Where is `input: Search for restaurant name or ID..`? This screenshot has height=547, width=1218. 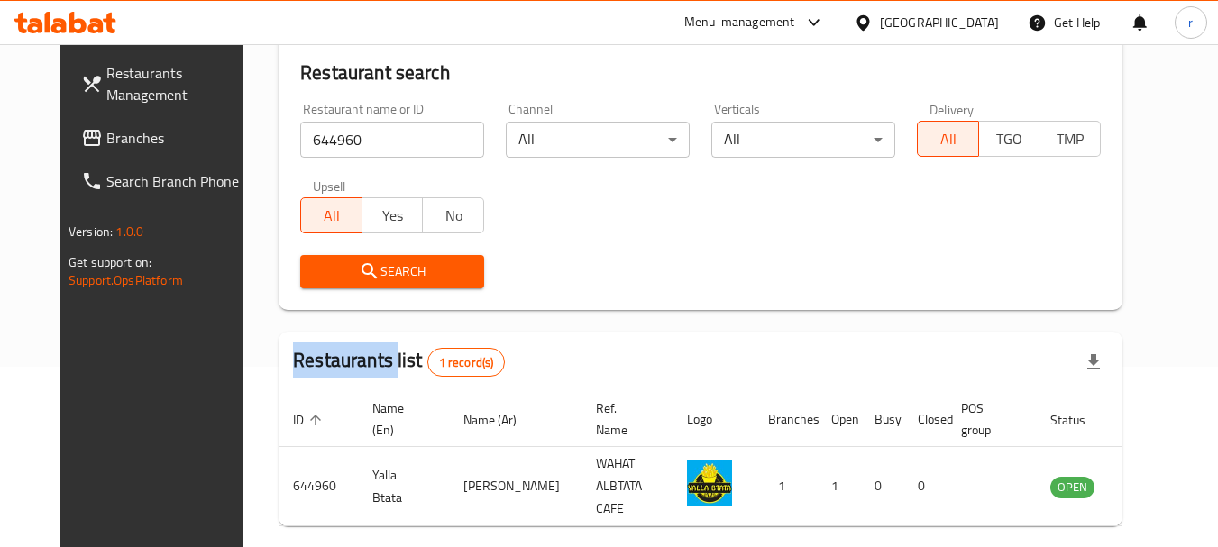 input: Search for restaurant name or ID.. is located at coordinates (392, 140).